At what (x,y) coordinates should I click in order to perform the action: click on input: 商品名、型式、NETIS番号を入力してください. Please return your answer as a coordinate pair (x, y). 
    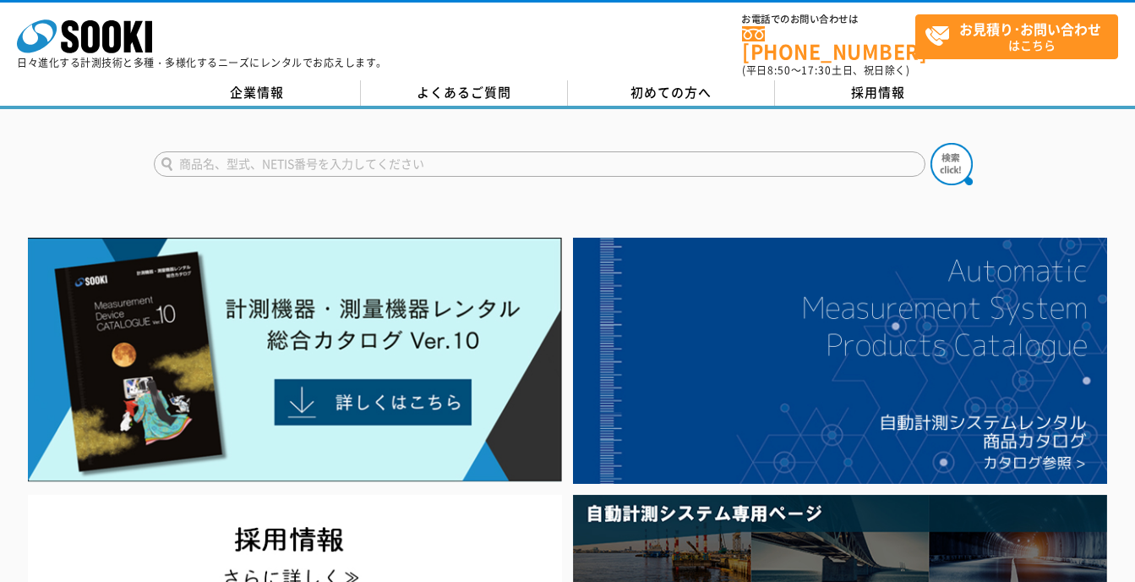
    Looking at the image, I should click on (539, 164).